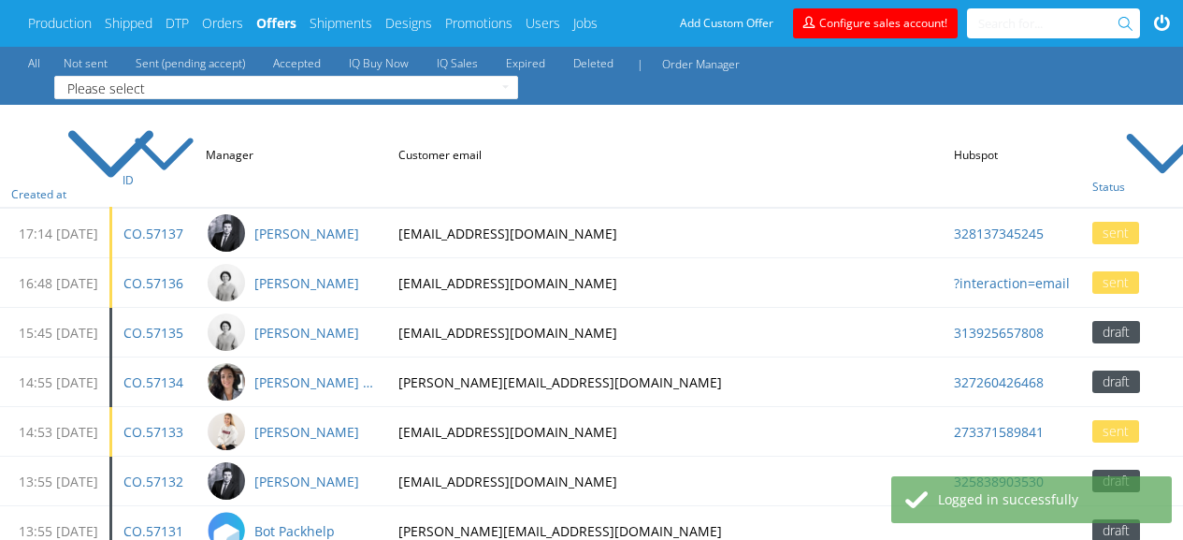 The image size is (1183, 540). What do you see at coordinates (379, 64) in the screenshot?
I see `a: IQ Buy Now` at bounding box center [379, 64].